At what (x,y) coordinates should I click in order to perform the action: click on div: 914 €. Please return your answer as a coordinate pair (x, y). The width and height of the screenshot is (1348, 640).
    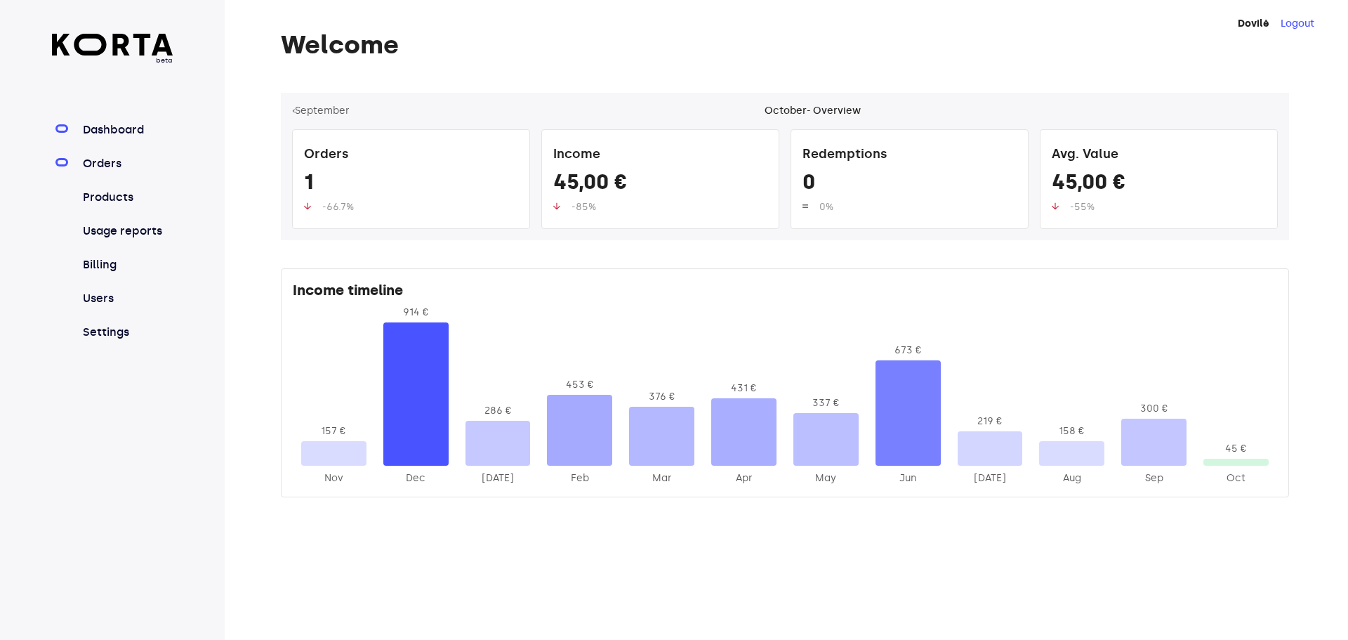
    Looking at the image, I should click on (416, 312).